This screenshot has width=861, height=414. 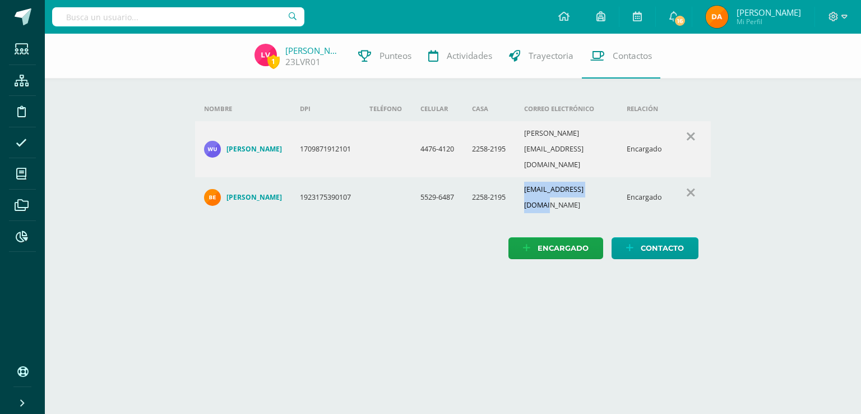 What do you see at coordinates (566, 109) in the screenshot?
I see `th: Correo electrónico` at bounding box center [566, 109].